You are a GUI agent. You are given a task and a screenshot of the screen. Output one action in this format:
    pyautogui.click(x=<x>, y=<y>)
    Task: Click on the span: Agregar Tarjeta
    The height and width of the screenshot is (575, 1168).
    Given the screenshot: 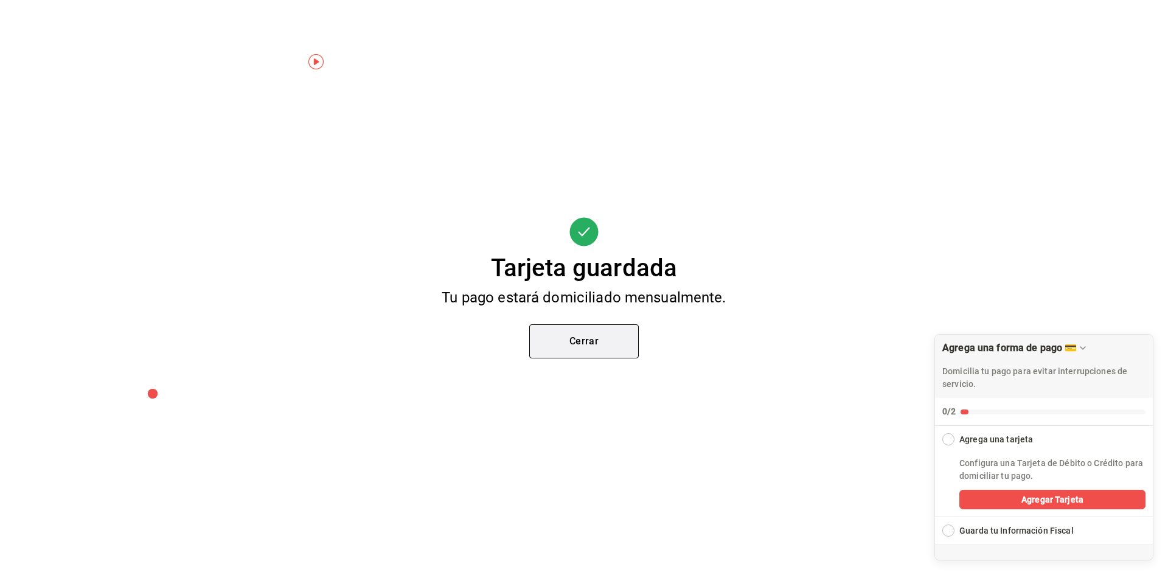 What is the action you would take?
    pyautogui.click(x=1053, y=500)
    